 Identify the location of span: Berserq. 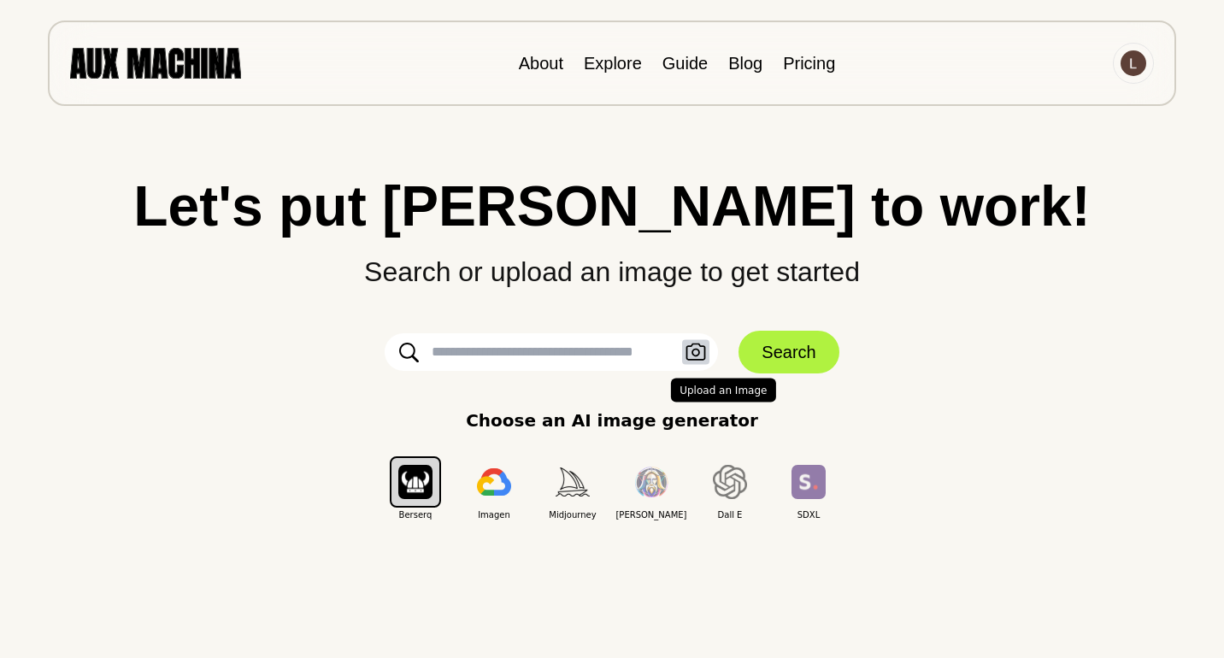
(415, 515).